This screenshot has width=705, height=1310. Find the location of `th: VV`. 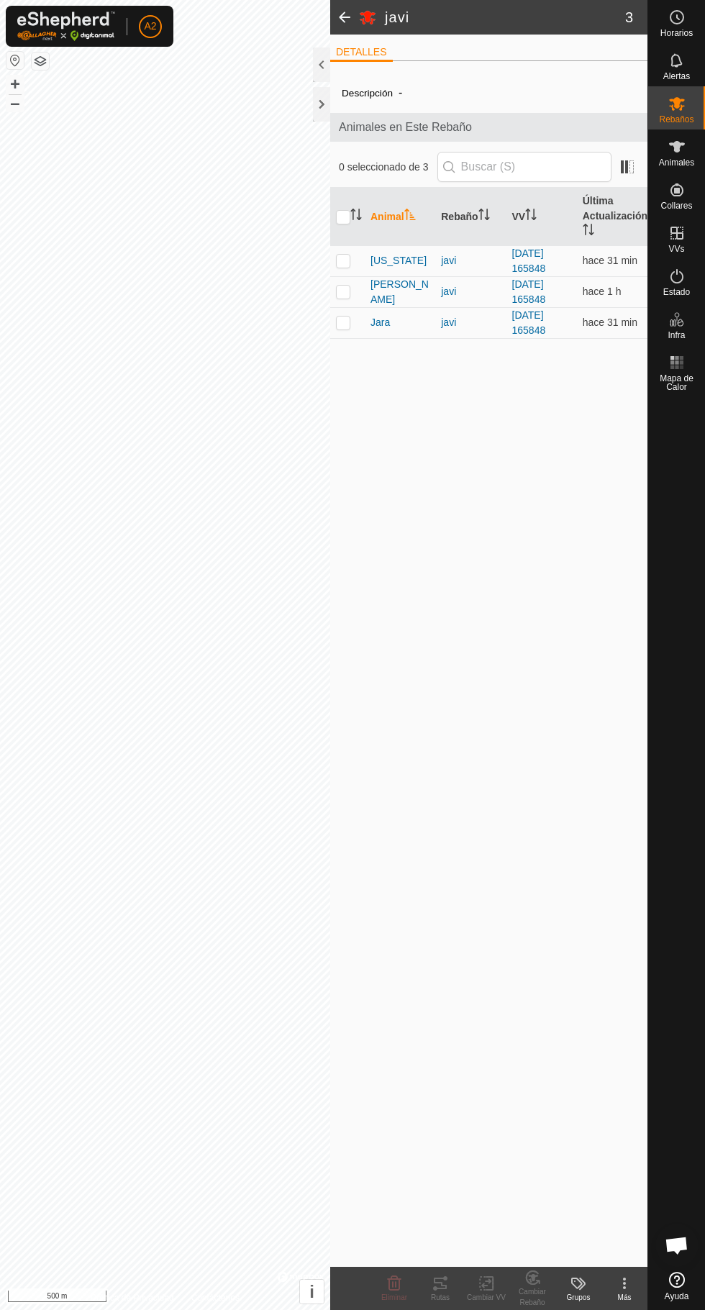

th: VV is located at coordinates (542, 217).